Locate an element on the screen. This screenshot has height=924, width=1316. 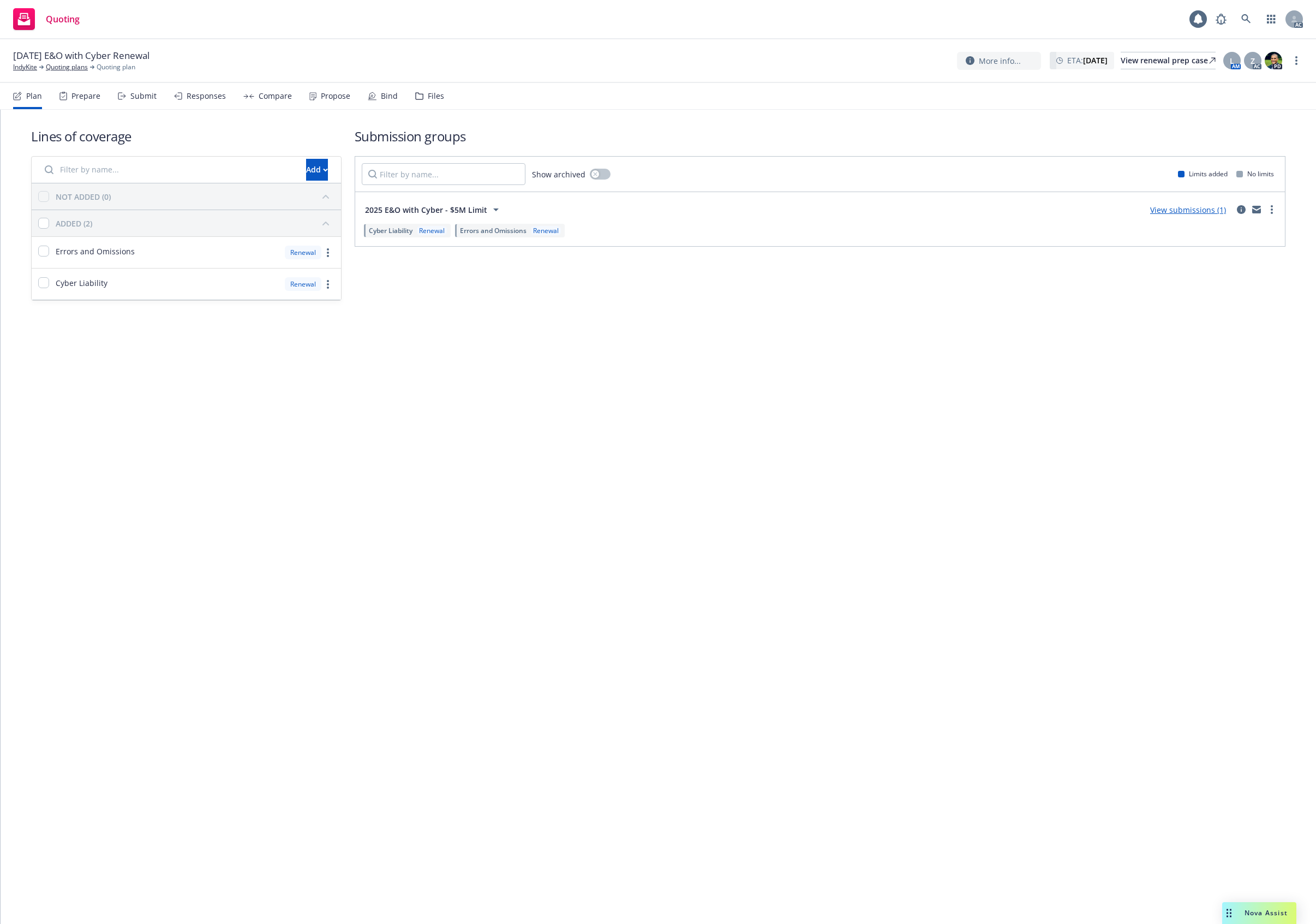
span: More info... is located at coordinates (999, 60).